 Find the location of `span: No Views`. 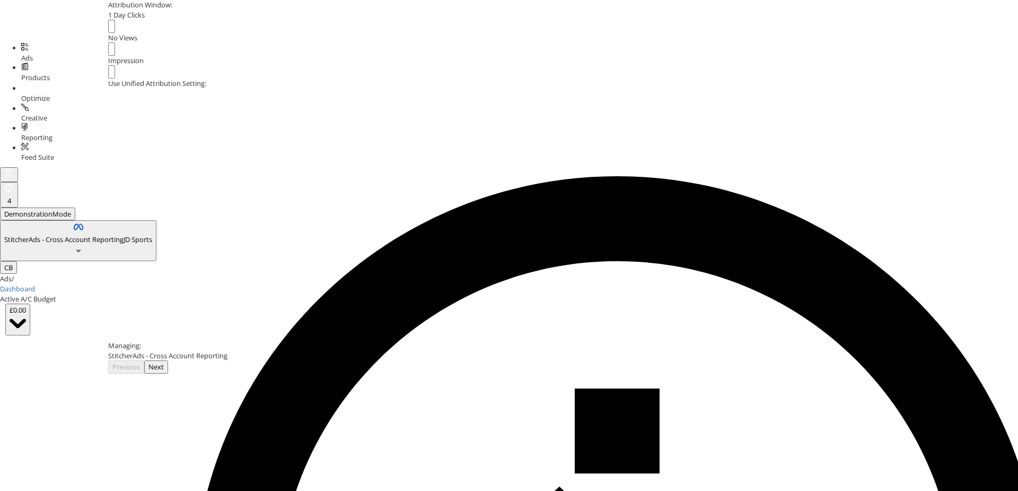

span: No Views is located at coordinates (122, 38).